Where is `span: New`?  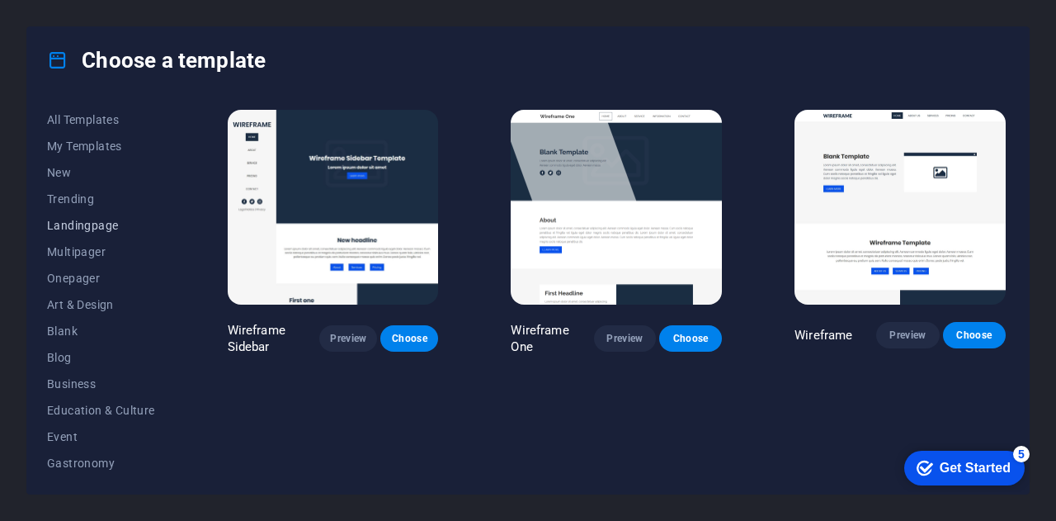
span: New is located at coordinates (101, 172).